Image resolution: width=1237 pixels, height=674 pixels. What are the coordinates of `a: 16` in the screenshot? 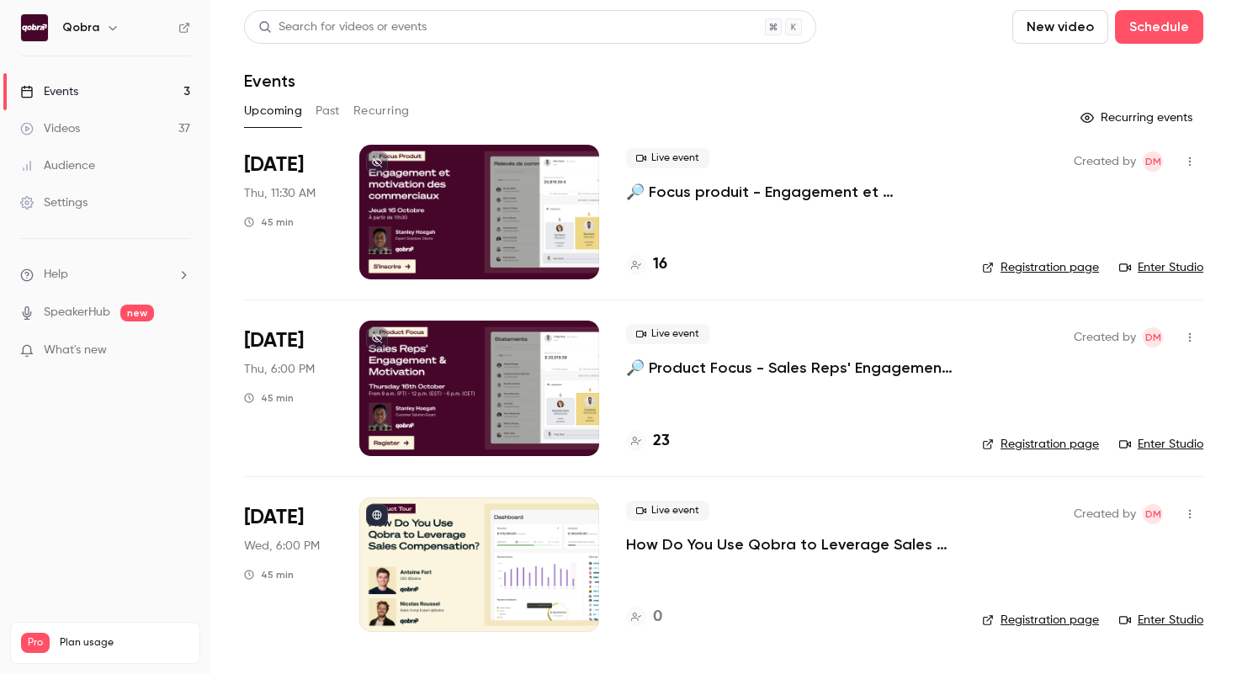 It's located at (646, 264).